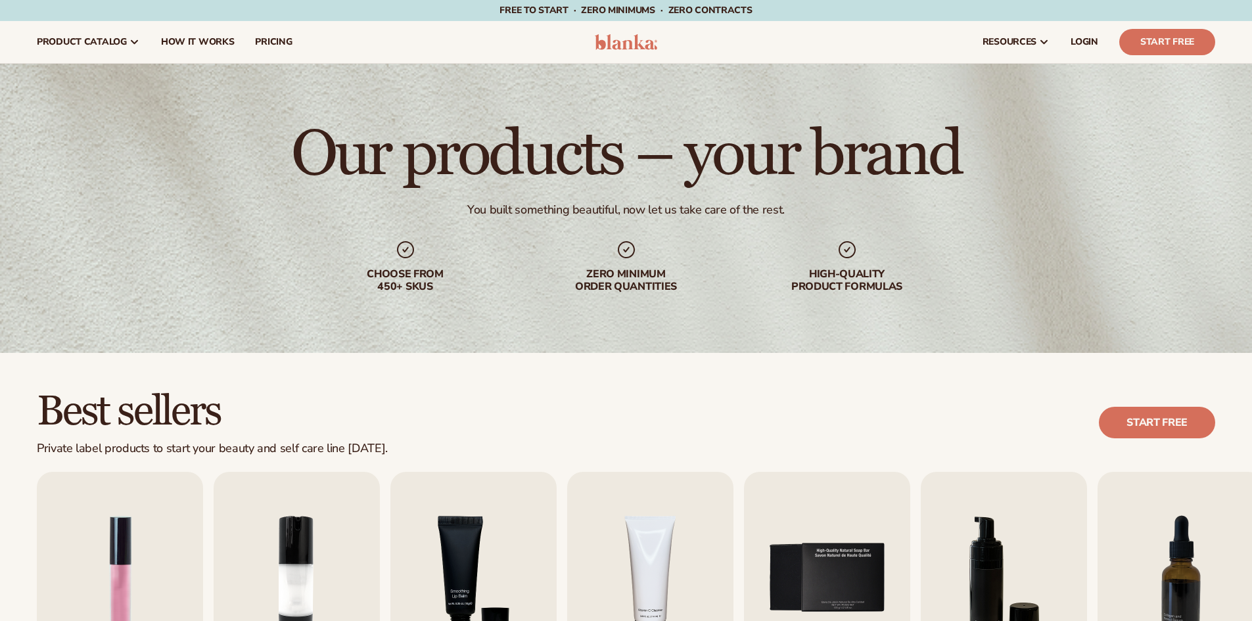 Image resolution: width=1252 pixels, height=621 pixels. What do you see at coordinates (198, 42) in the screenshot?
I see `span: How It Works` at bounding box center [198, 42].